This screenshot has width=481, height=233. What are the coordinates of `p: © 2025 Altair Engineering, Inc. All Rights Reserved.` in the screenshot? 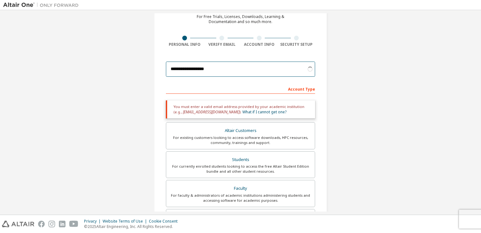 It's located at (133, 226).